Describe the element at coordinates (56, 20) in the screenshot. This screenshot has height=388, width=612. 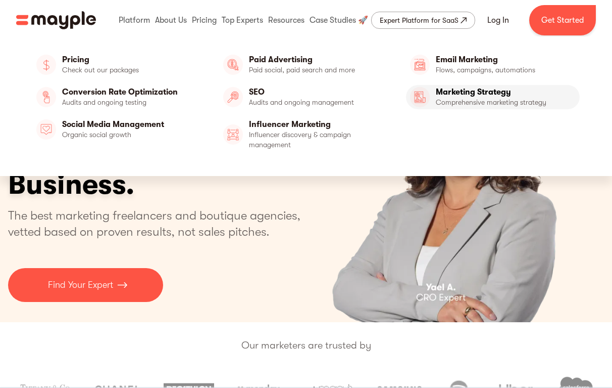
I see `a: home` at that location.